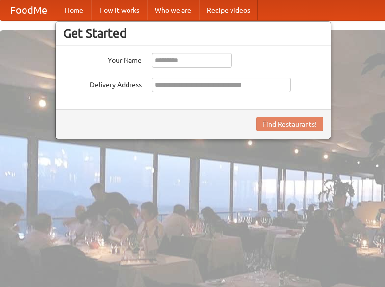 Image resolution: width=385 pixels, height=287 pixels. Describe the element at coordinates (229, 10) in the screenshot. I see `a: Recipe videos` at that location.